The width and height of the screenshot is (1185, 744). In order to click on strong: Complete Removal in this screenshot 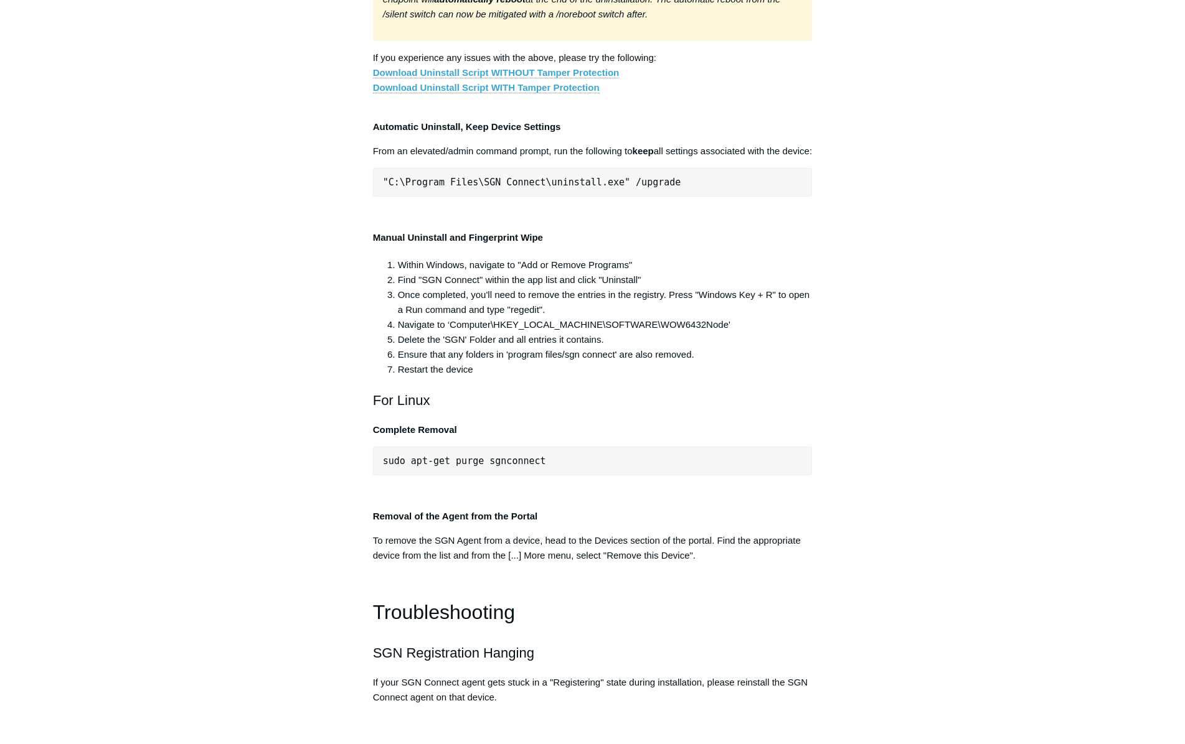, I will do `click(415, 429)`.